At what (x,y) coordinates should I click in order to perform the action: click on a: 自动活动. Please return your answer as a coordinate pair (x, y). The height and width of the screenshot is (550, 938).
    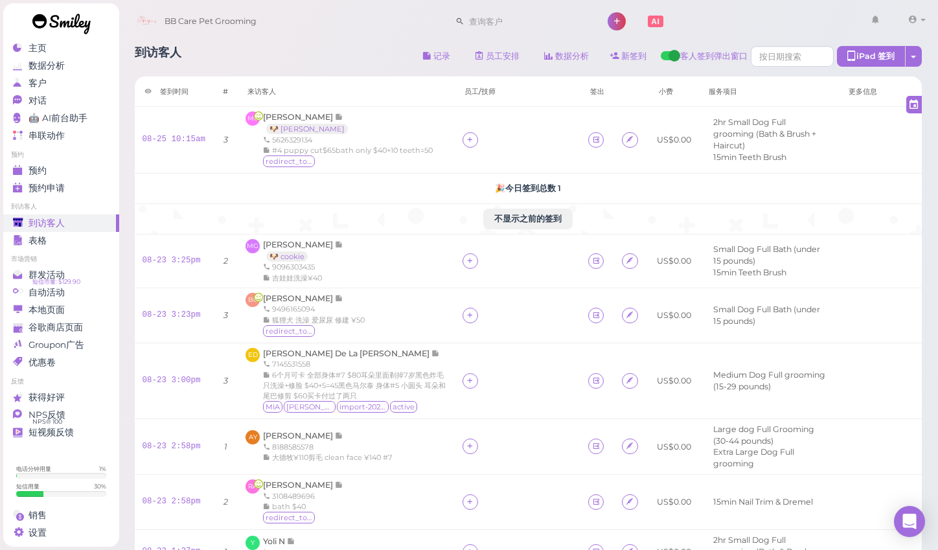
    Looking at the image, I should click on (61, 292).